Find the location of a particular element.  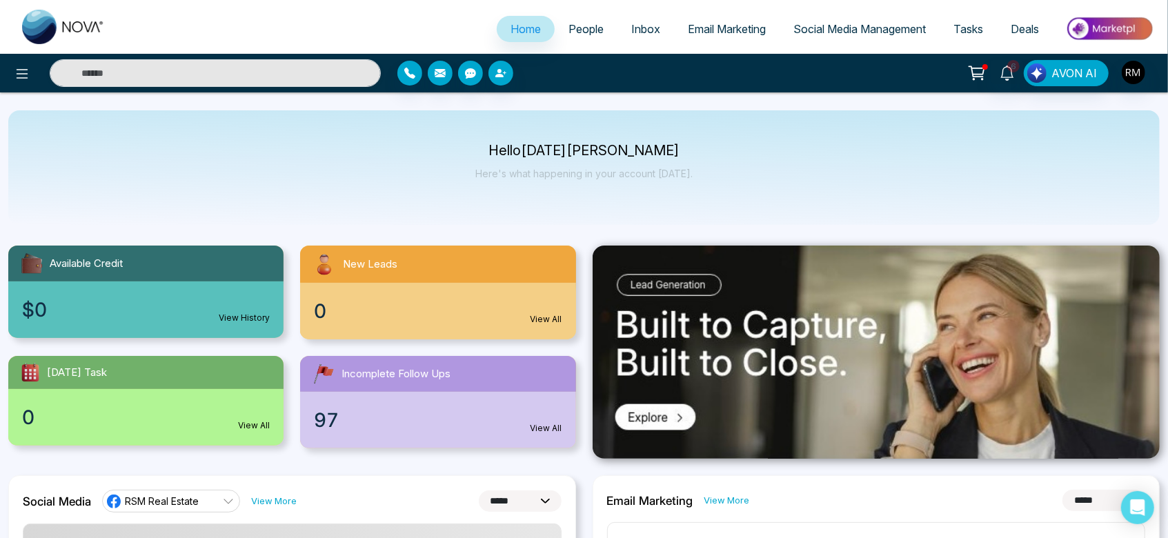

a: View History is located at coordinates (244, 318).